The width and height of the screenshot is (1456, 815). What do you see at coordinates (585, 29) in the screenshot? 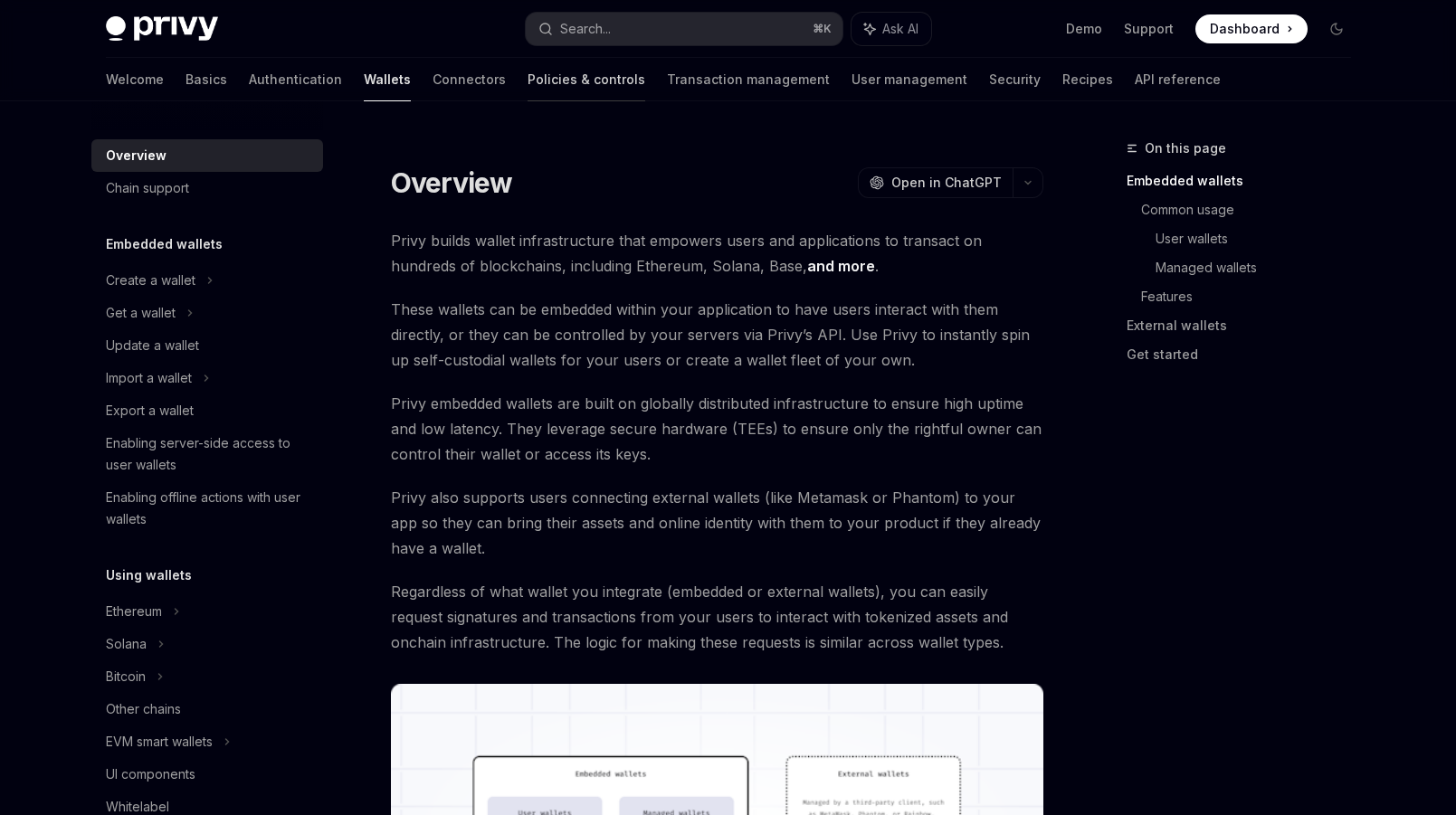
I see `div: Search...` at bounding box center [585, 29].